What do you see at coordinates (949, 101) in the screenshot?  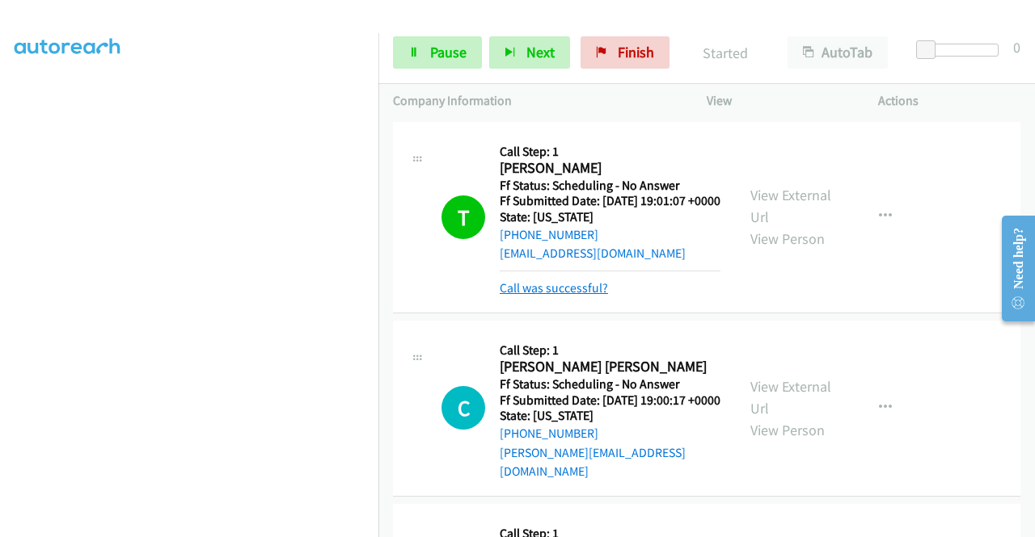 I see `p: Actions` at bounding box center [949, 101].